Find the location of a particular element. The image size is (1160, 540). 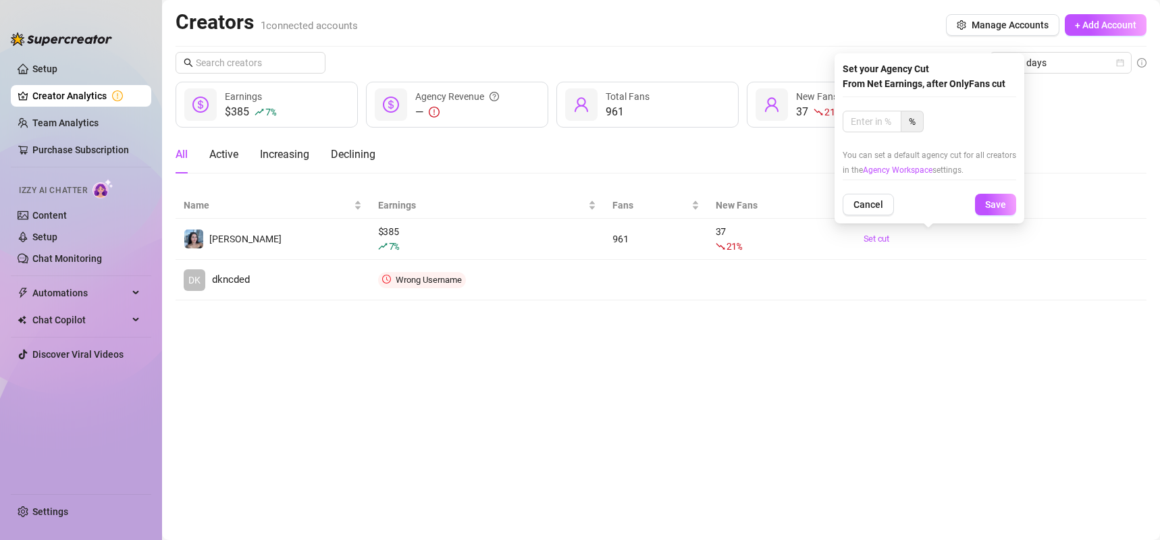

span: Cancel is located at coordinates (868, 205).